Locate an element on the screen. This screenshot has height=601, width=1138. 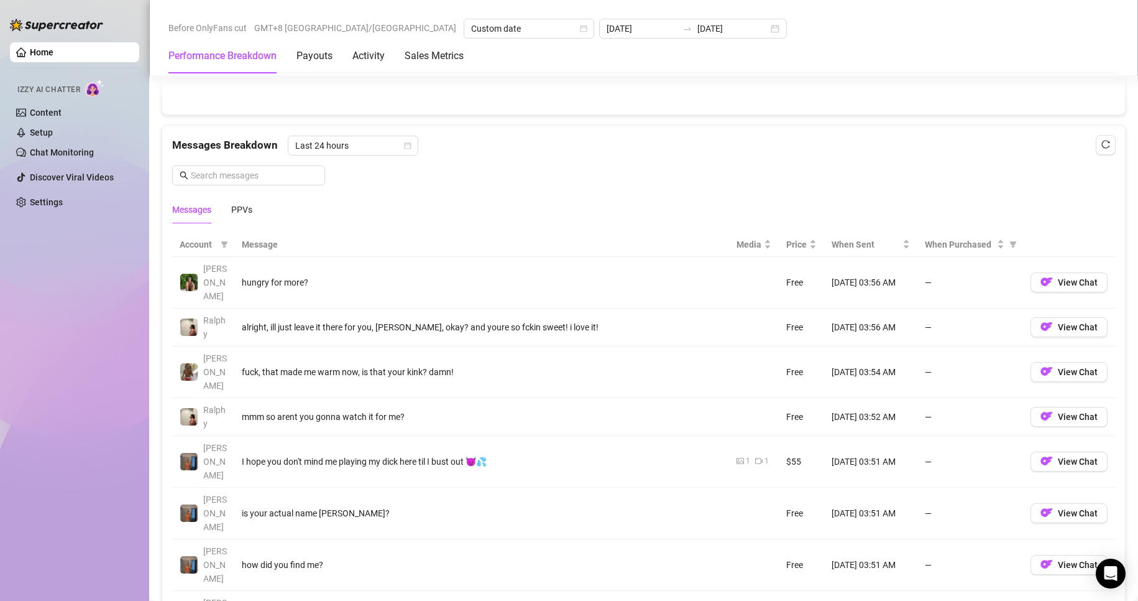
a: Settings is located at coordinates (46, 202).